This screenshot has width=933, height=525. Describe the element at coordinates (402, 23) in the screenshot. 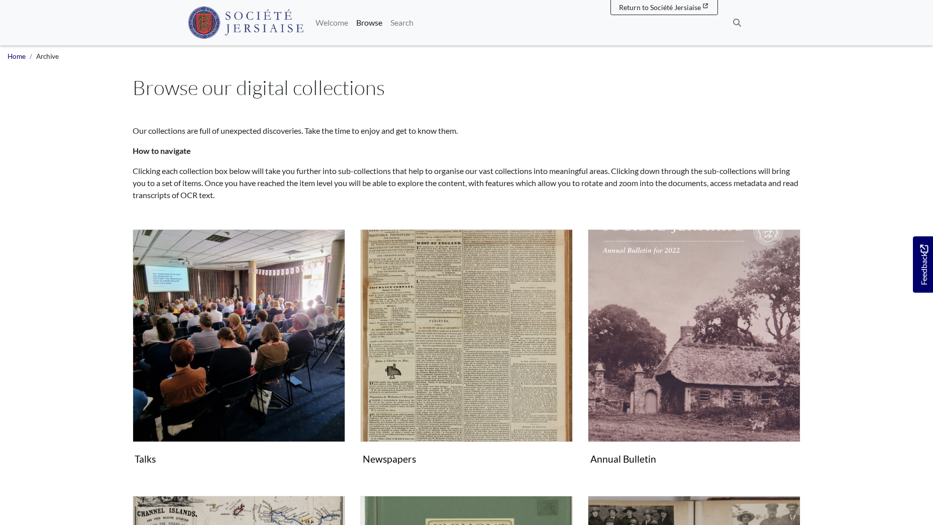

I see `a: Search` at that location.